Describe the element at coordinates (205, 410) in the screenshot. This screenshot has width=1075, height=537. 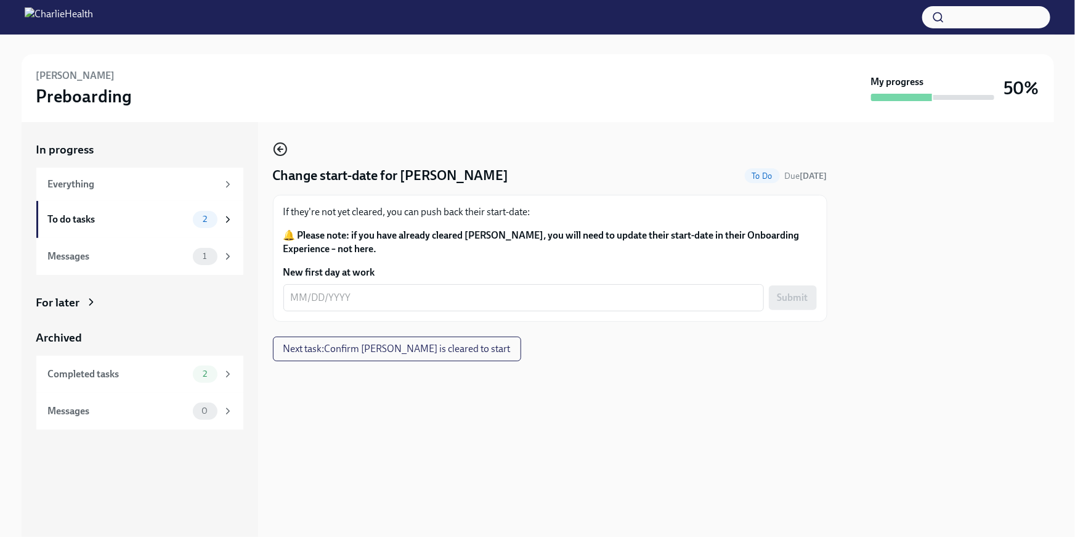
I see `span: 0` at that location.